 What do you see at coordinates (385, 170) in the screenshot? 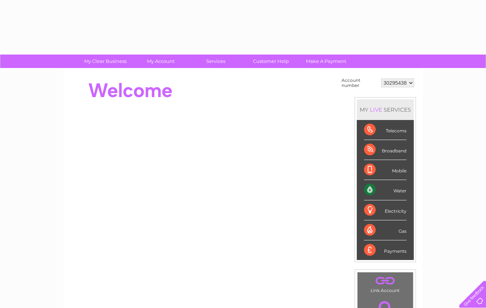
I see `div: Mobile` at bounding box center [385, 170].